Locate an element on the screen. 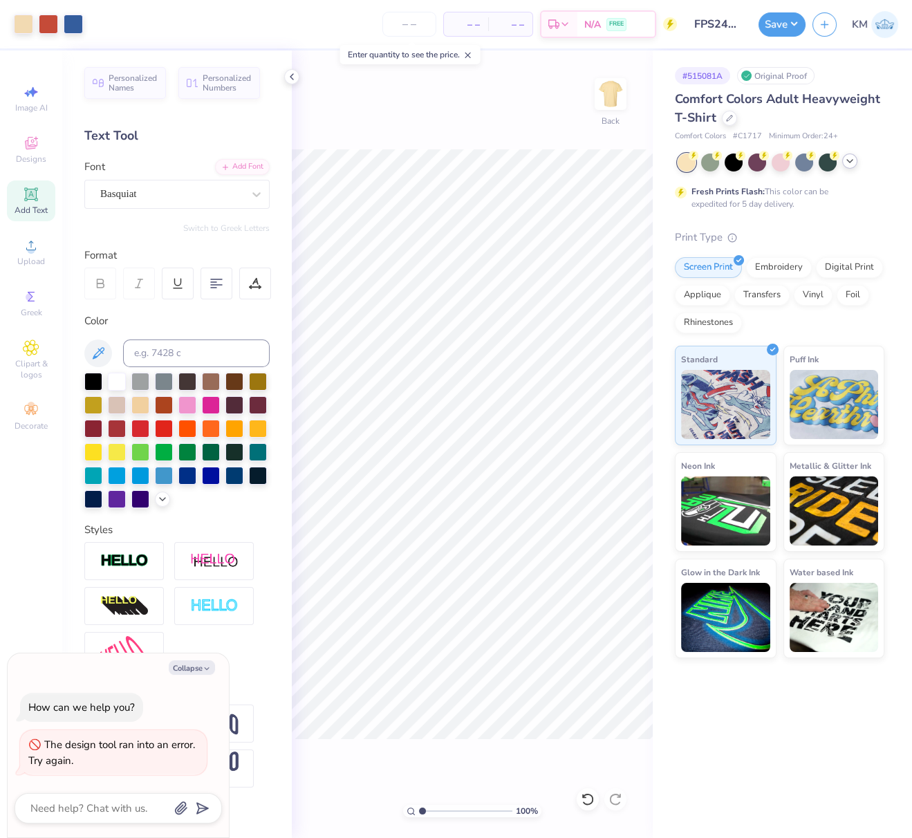 This screenshot has width=912, height=838. div: Print Type is located at coordinates (779, 237).